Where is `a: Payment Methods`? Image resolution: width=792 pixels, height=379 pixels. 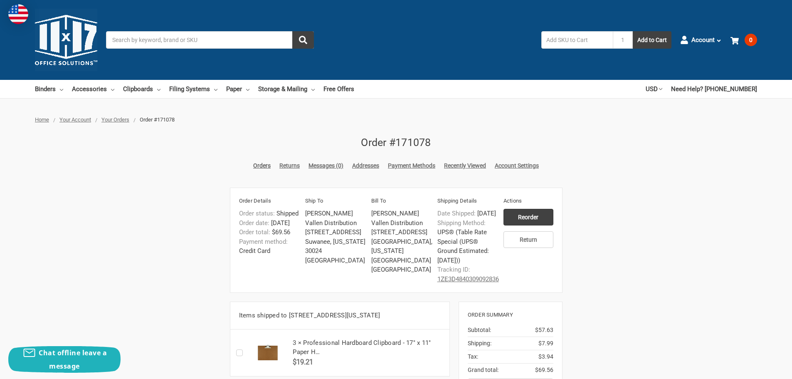 a: Payment Methods is located at coordinates (412, 166).